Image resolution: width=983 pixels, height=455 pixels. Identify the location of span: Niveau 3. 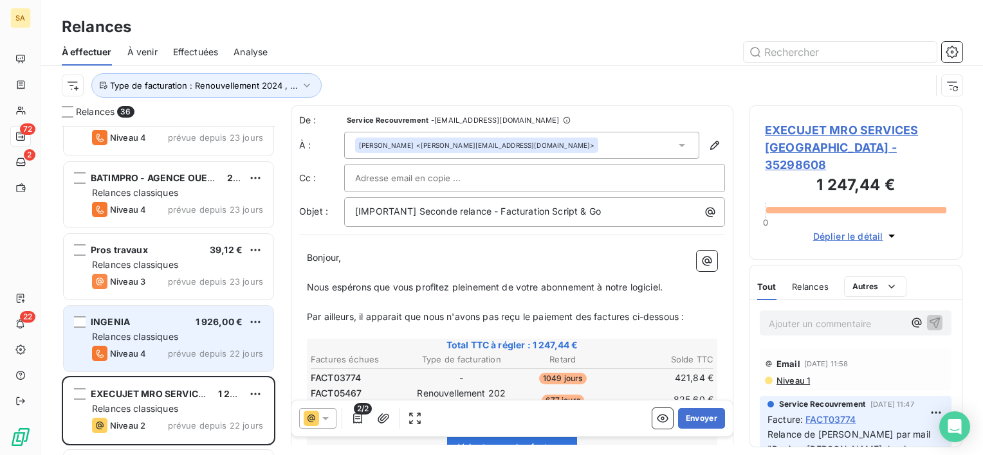
(127, 282).